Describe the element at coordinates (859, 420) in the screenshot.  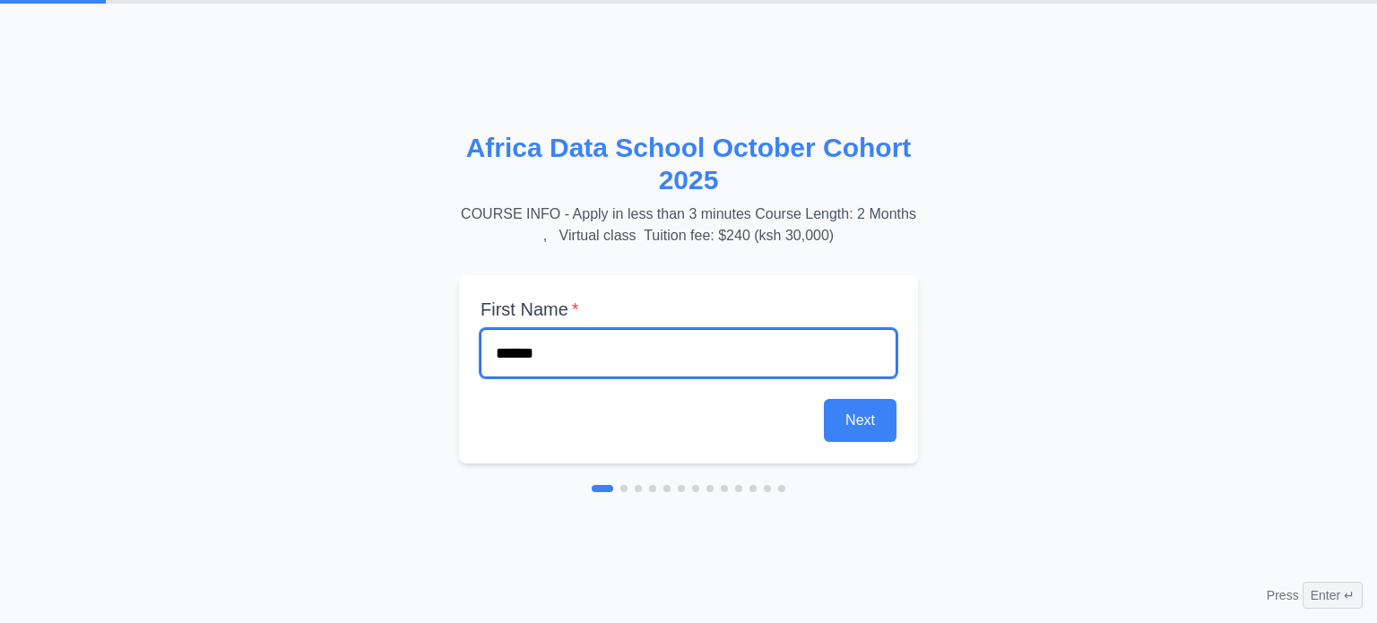
I see `button: Next` at that location.